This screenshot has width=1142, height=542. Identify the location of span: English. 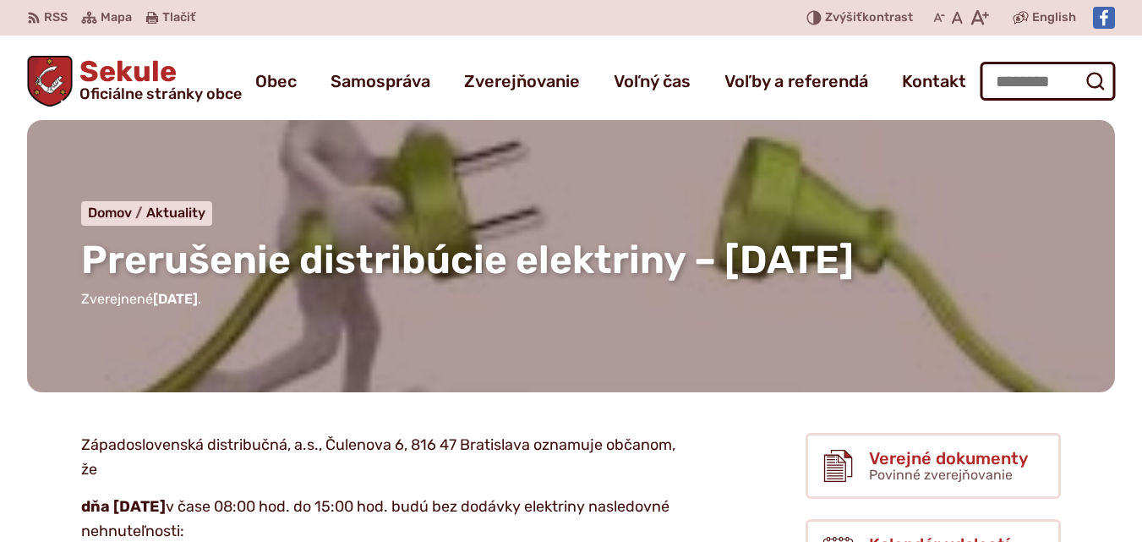
(1054, 18).